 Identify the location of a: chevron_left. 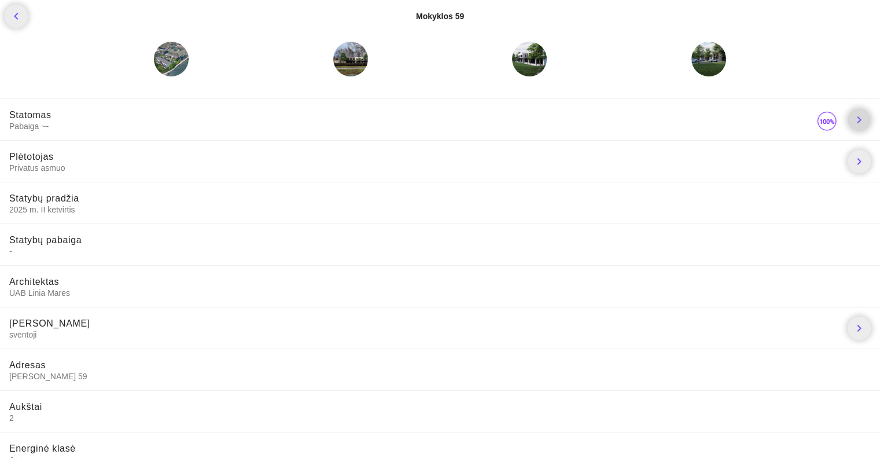
(16, 16).